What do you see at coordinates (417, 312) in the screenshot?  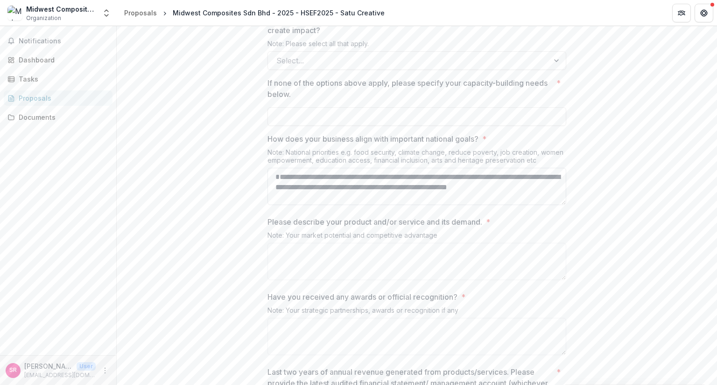 I see `div: Note: Your strategic partnerships, awards or recognition if any` at bounding box center [417, 312].